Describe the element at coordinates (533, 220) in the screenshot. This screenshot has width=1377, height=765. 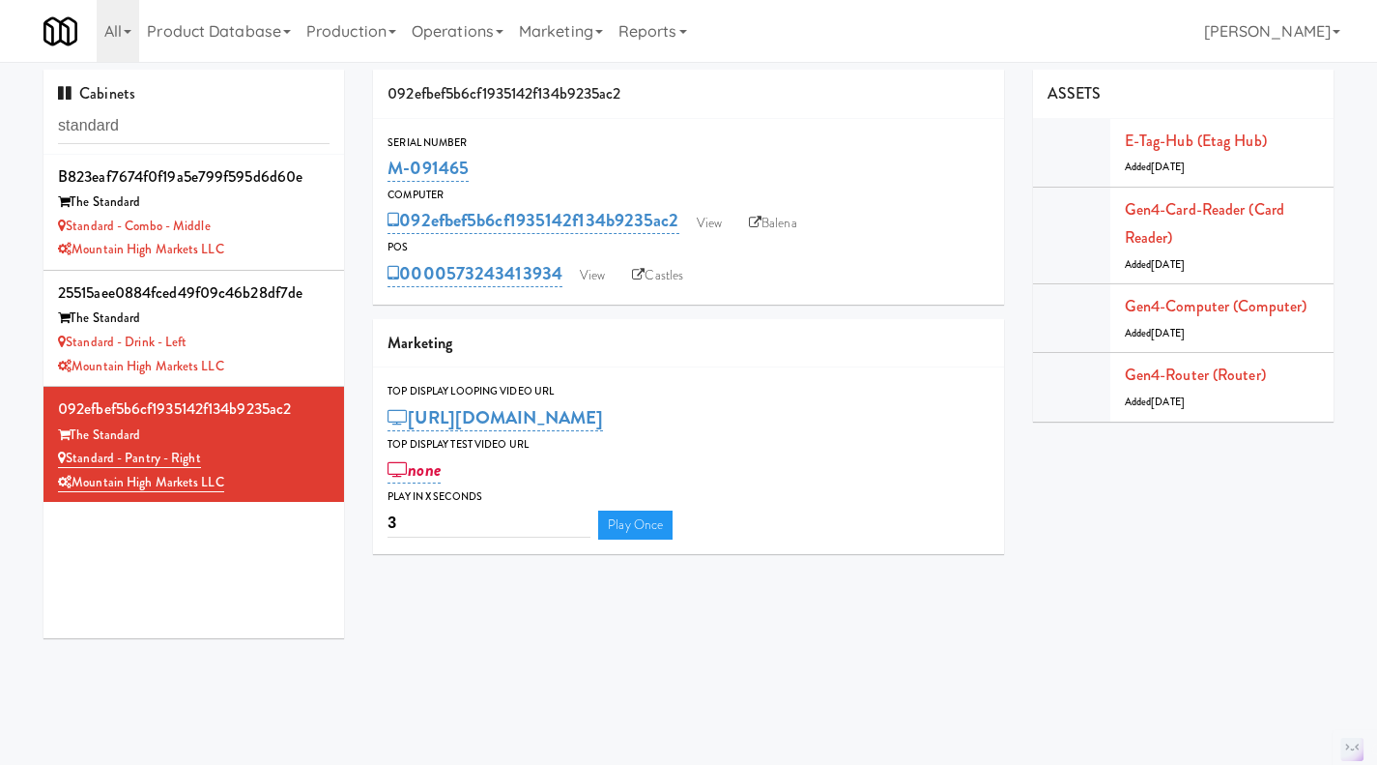
I see `a: 092efbef5b6cf1935142f134b9235ac2` at that location.